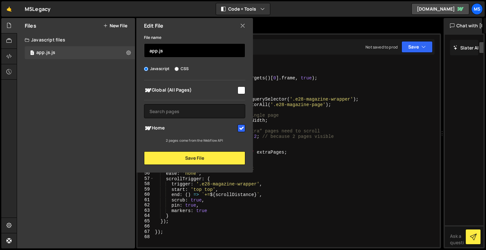 Image resolution: width=486 pixels, height=250 pixels. I want to click on div: 61, so click(146, 200).